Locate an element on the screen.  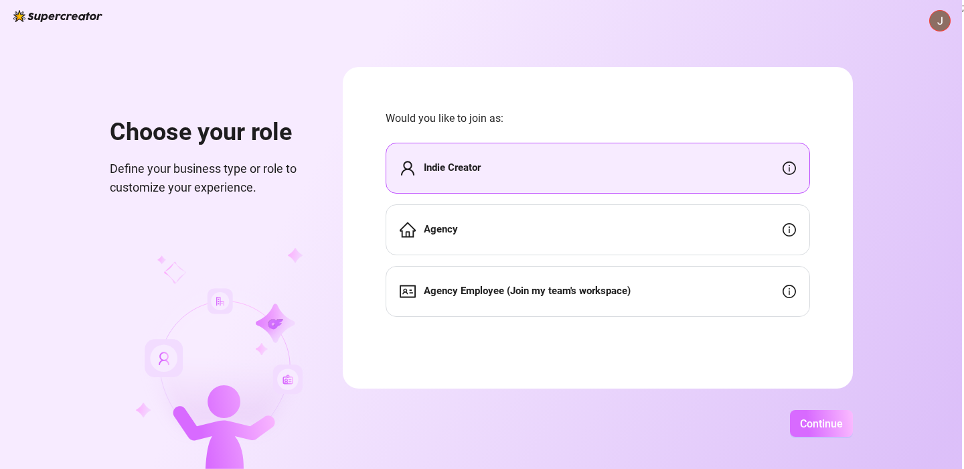
span: Define your business type or role to customize your experience. is located at coordinates (210, 178).